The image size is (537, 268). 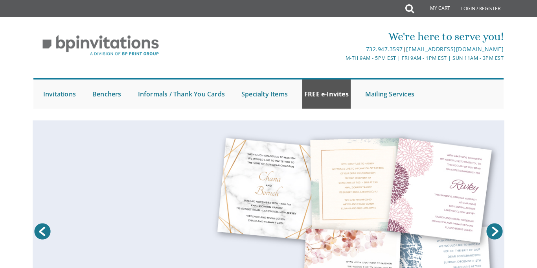 I want to click on a: Informals / Thank You Cards, so click(x=181, y=94).